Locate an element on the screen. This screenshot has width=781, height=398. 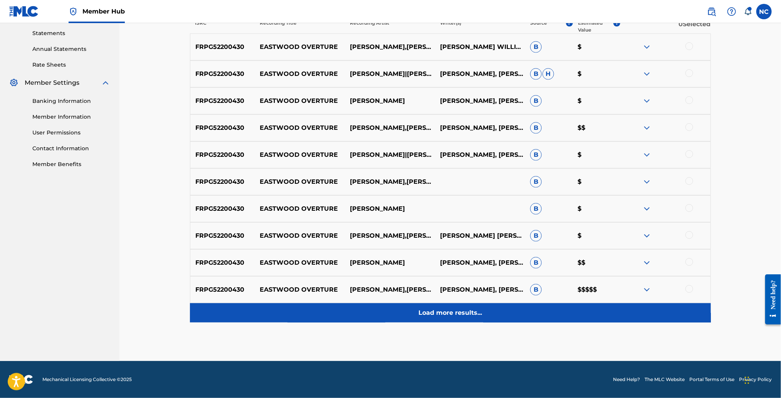
span: Member Settings is located at coordinates (52, 83).